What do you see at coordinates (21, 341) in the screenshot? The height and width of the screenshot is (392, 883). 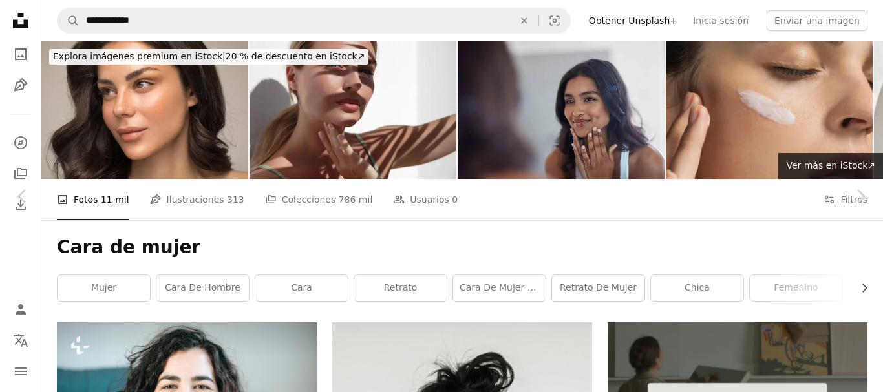 I see `button: Idioma` at bounding box center [21, 341].